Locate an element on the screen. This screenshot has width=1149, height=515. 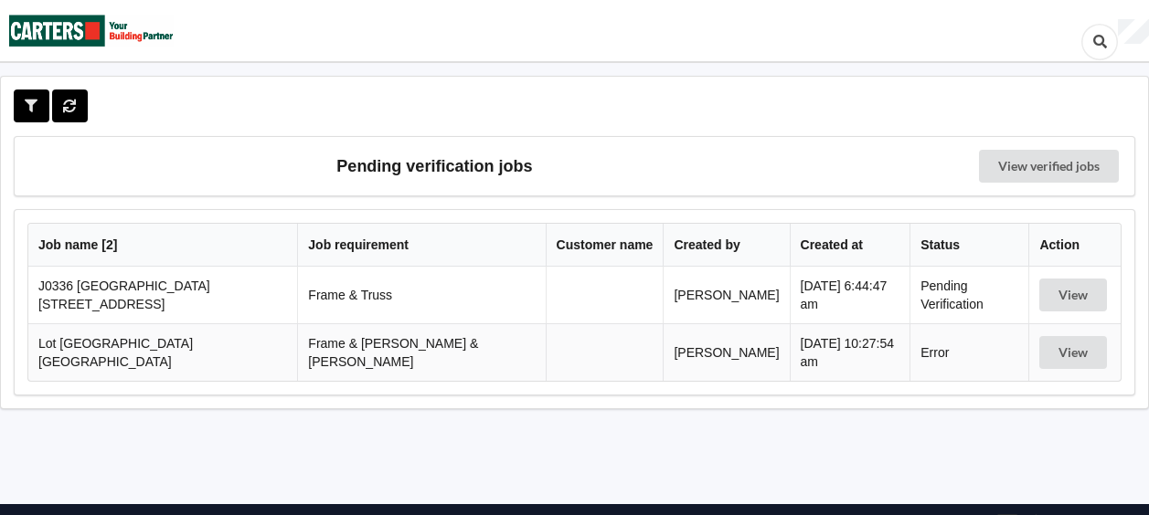
td: Pending Verification is located at coordinates (969, 295).